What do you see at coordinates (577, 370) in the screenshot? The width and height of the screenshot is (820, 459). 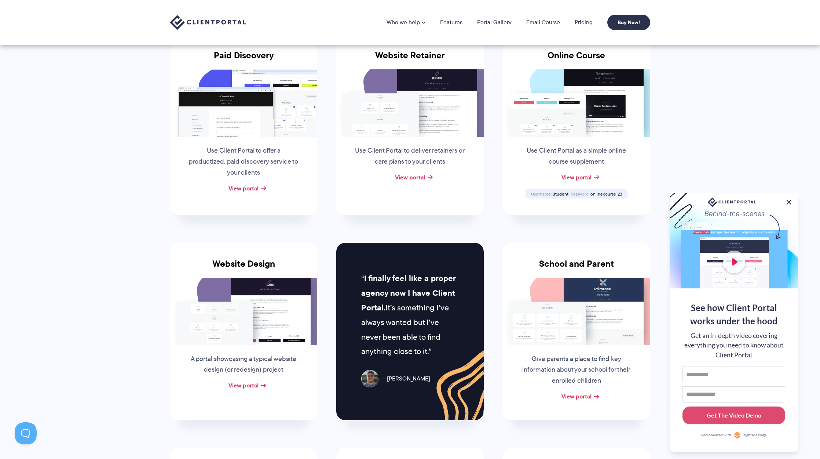 I see `p: Give parents a place to find key information about your school for their enrolled children` at bounding box center [577, 370].